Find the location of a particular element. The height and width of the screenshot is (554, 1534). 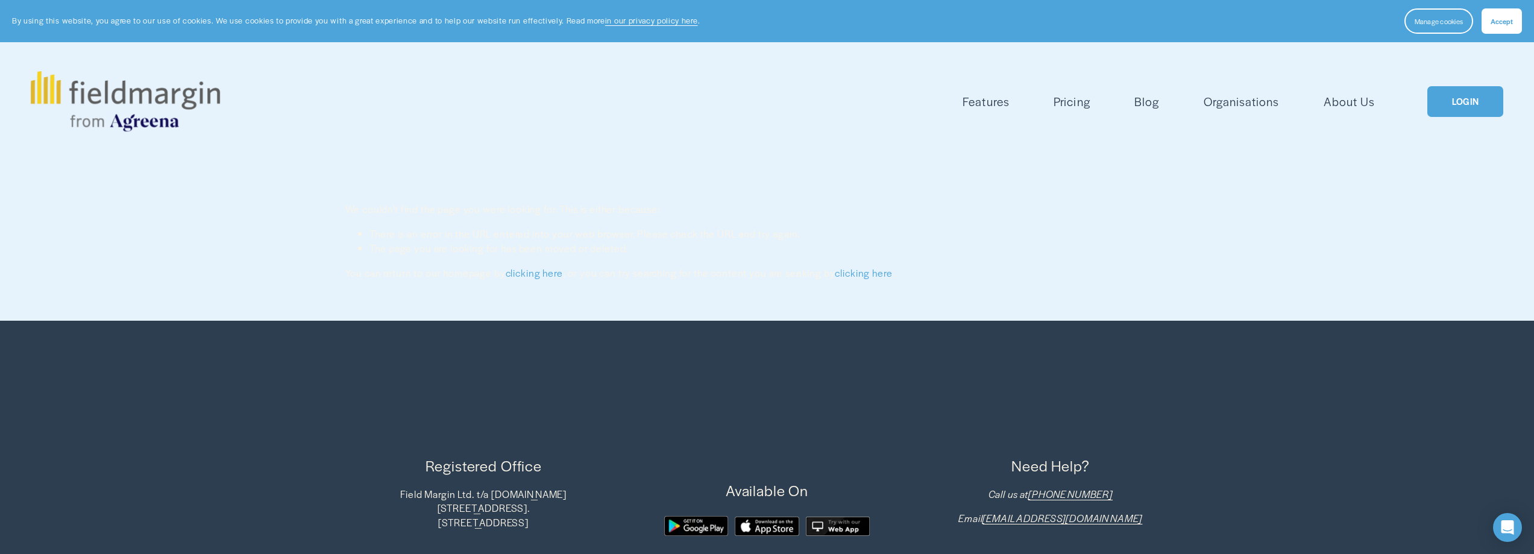

a: About Us is located at coordinates (1349, 101).